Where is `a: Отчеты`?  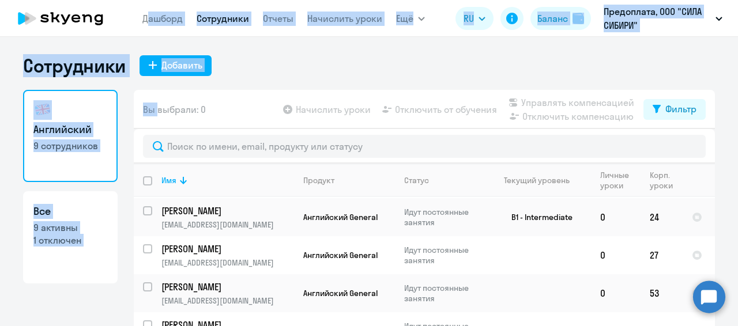 a: Отчеты is located at coordinates (278, 18).